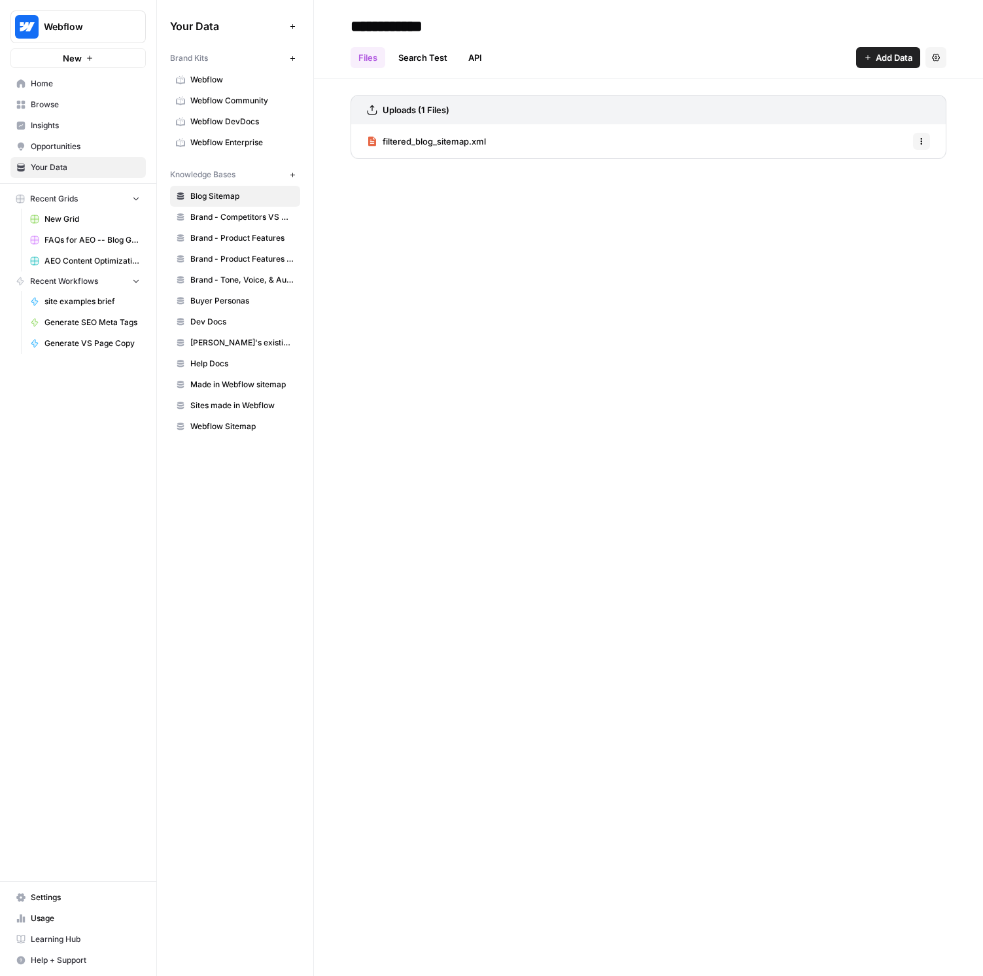 The image size is (983, 976). What do you see at coordinates (235, 80) in the screenshot?
I see `a: Webflow` at bounding box center [235, 80].